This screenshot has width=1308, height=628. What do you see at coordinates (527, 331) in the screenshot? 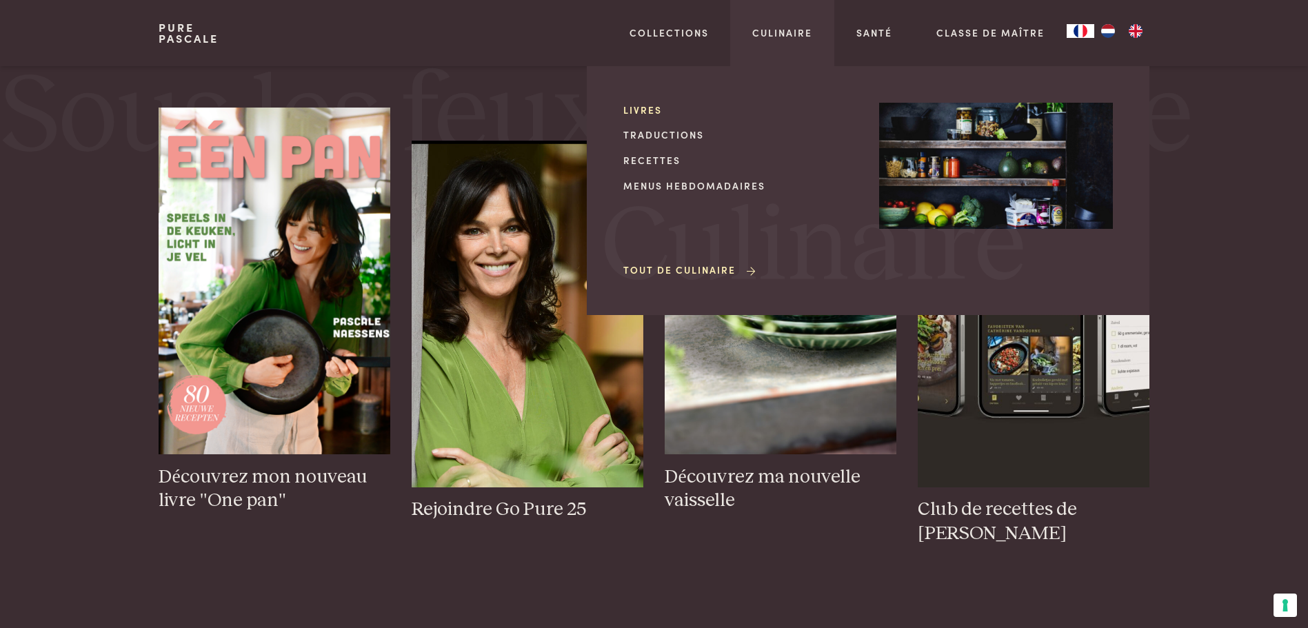
I see `a: pascale_foto Rejoindre Go Pure 25` at bounding box center [527, 331].